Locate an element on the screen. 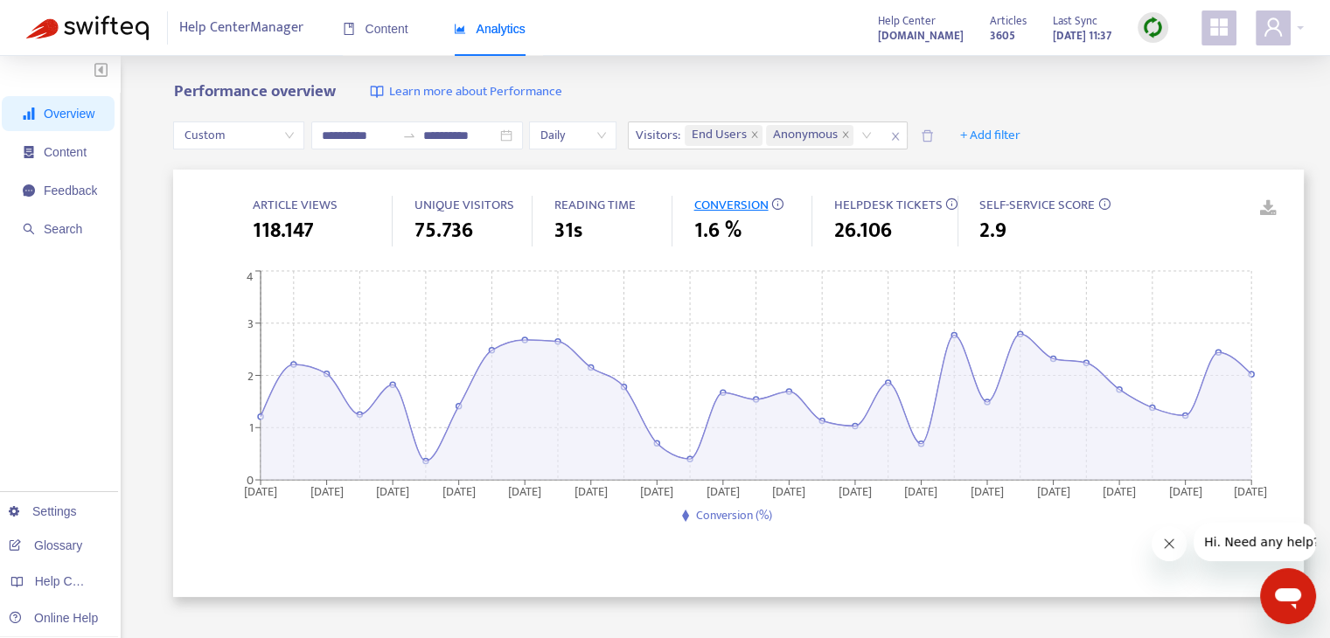  span: + Add filter is located at coordinates (990, 136).